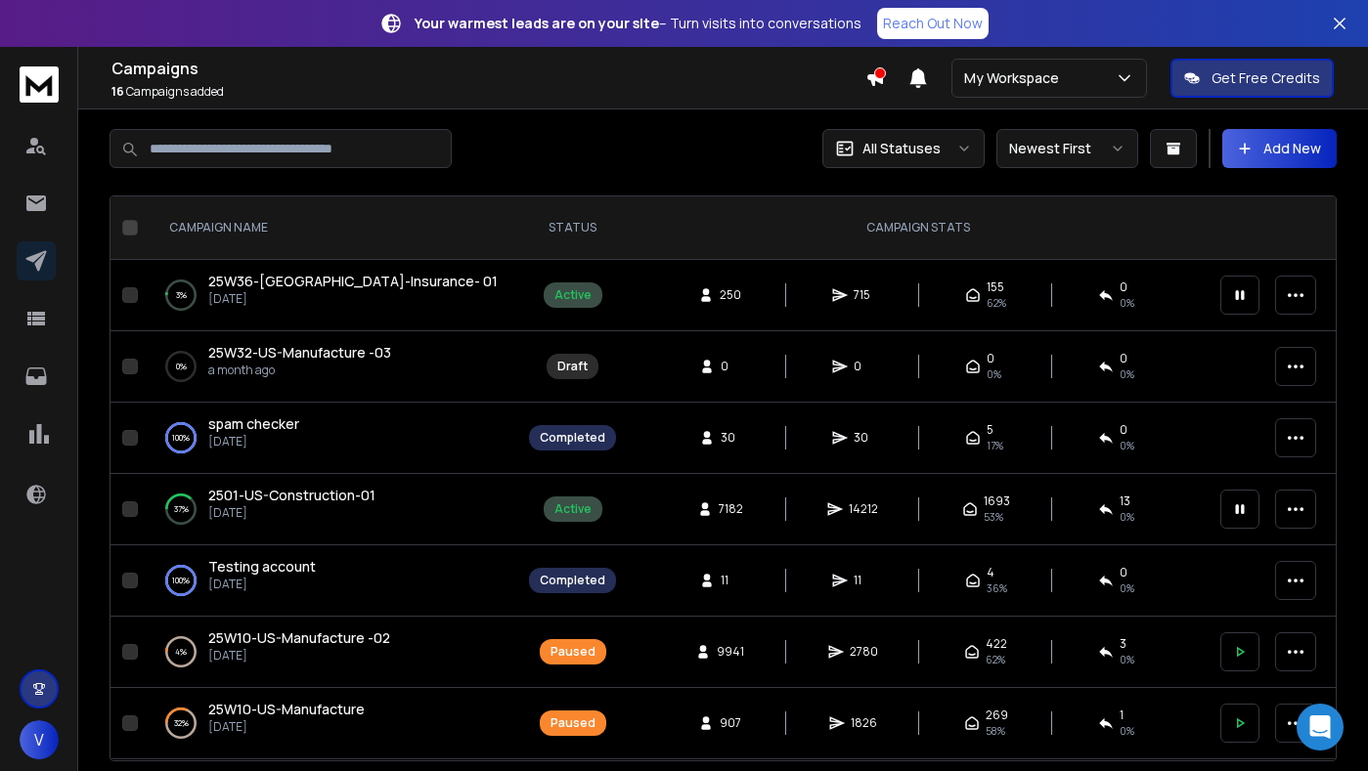 The image size is (1368, 771). Describe the element at coordinates (299, 370) in the screenshot. I see `p: a month ago` at that location.